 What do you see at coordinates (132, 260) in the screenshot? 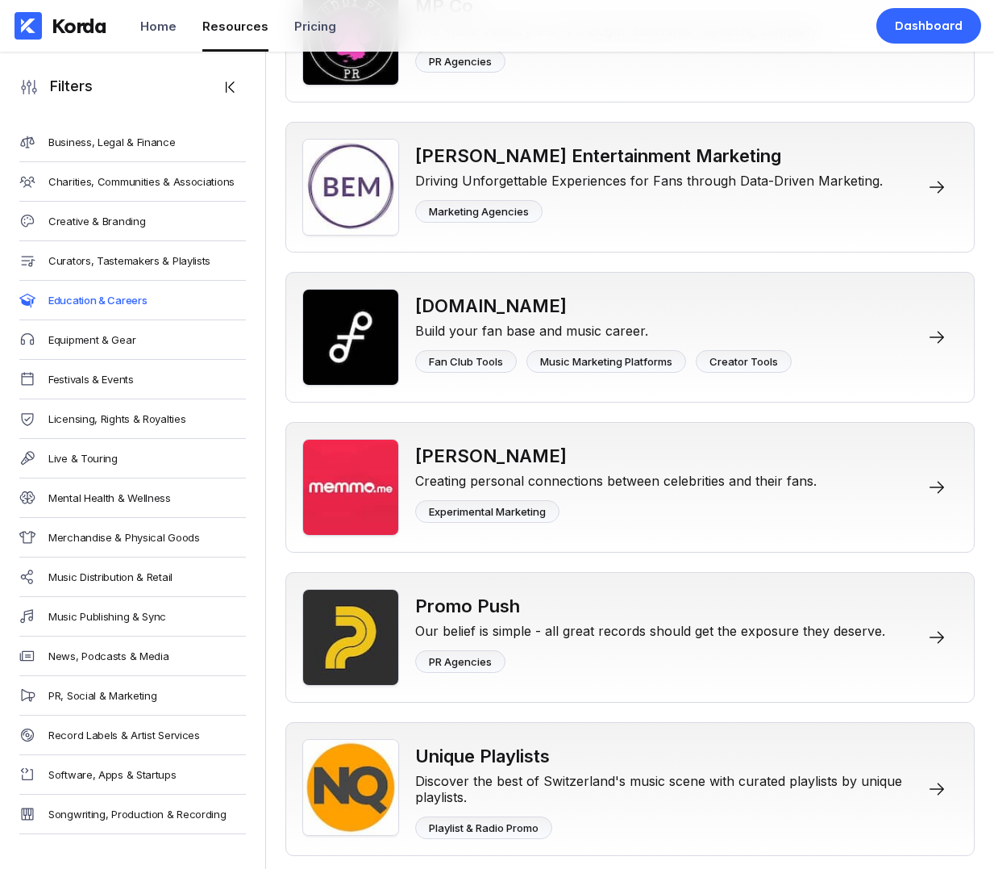
I see `a: Curators, Tastemakers & Playlists` at bounding box center [132, 260].